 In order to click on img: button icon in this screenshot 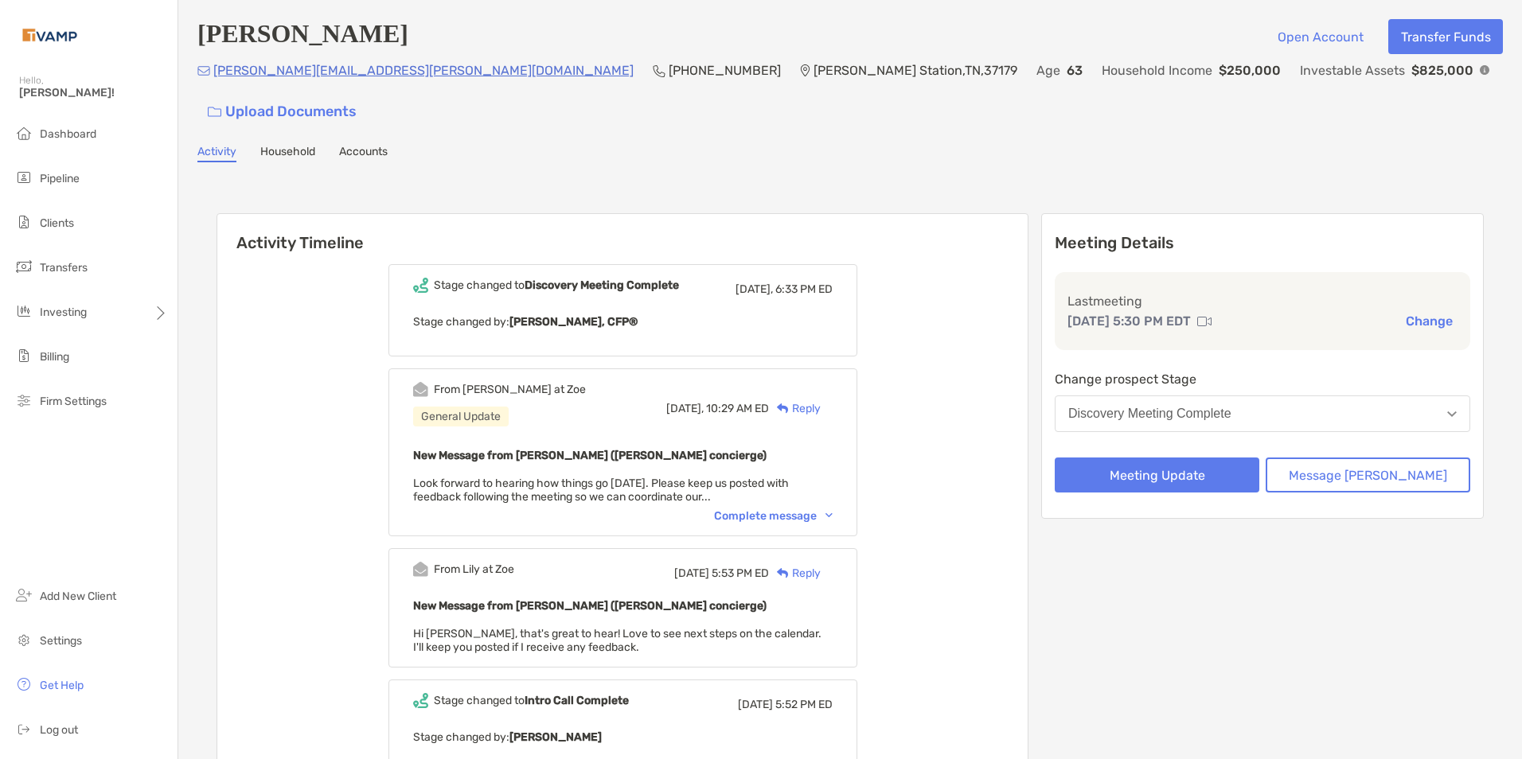, I will do `click(214, 112)`.